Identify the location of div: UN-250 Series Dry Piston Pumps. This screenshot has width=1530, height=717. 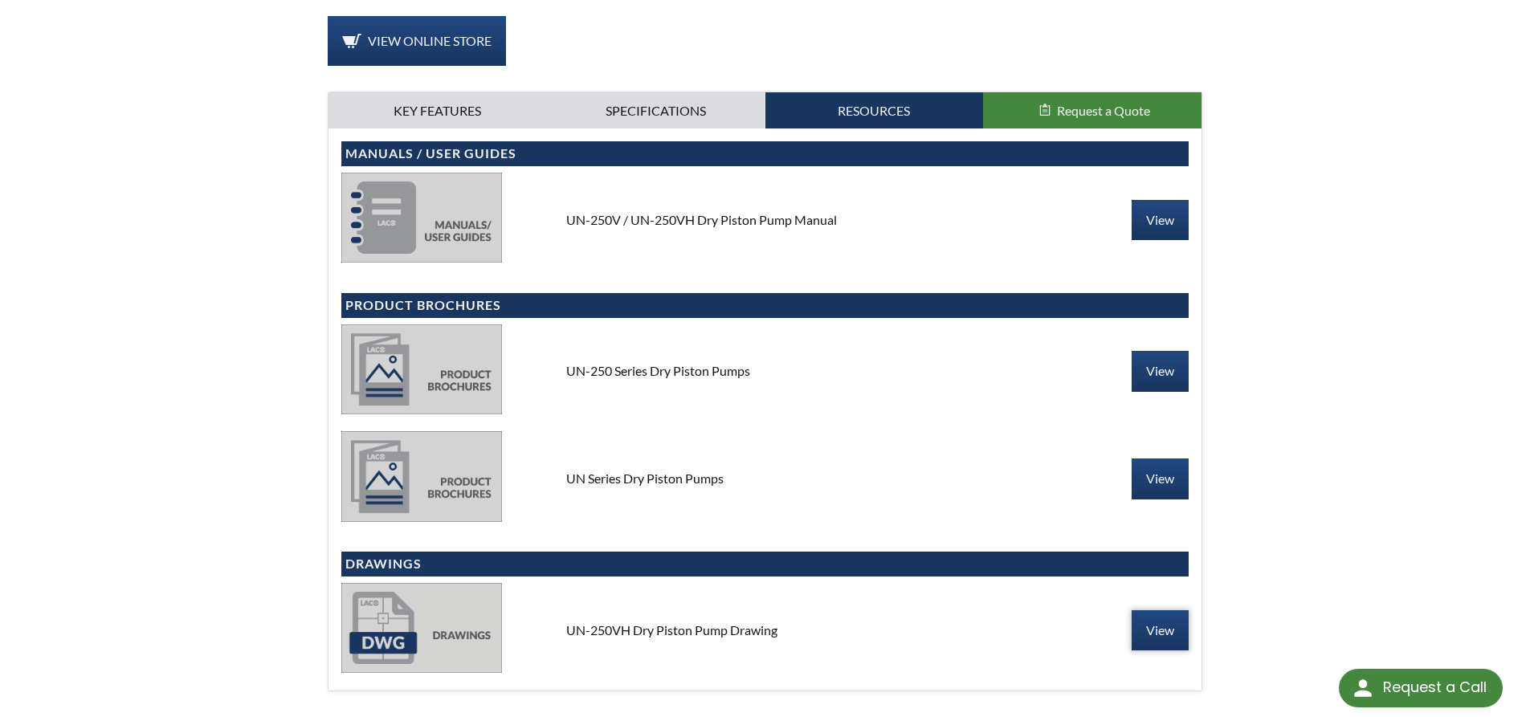
(766, 371).